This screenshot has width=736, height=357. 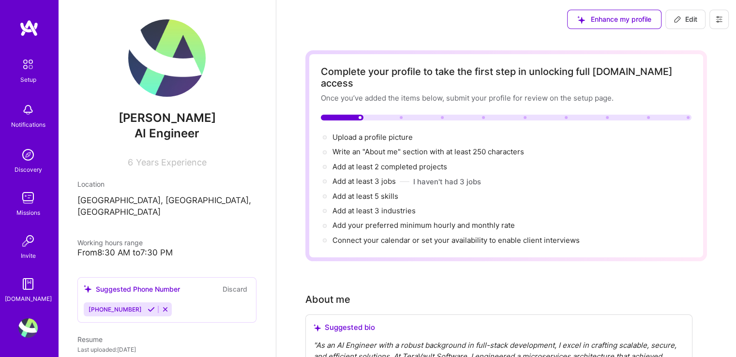 What do you see at coordinates (167, 184) in the screenshot?
I see `div: Location` at bounding box center [167, 184].